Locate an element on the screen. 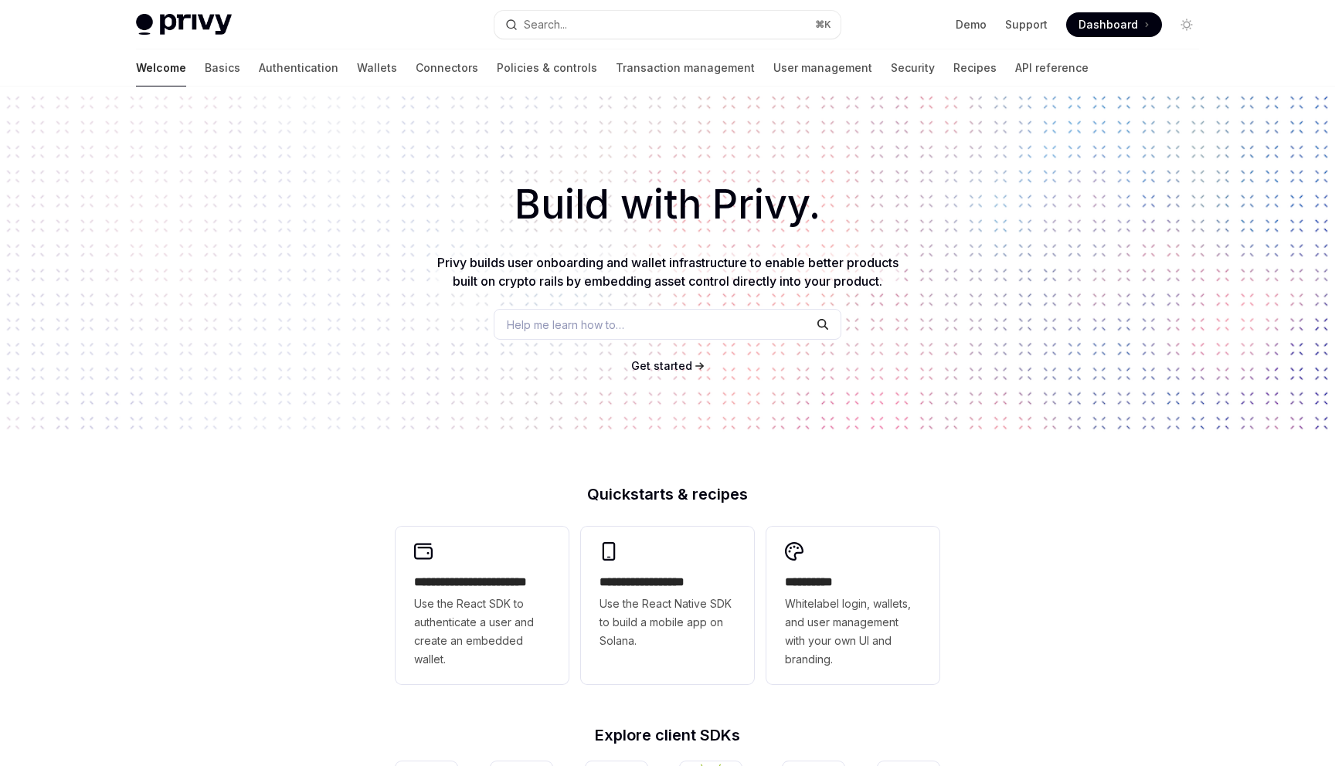  div: Search... is located at coordinates (545, 25).